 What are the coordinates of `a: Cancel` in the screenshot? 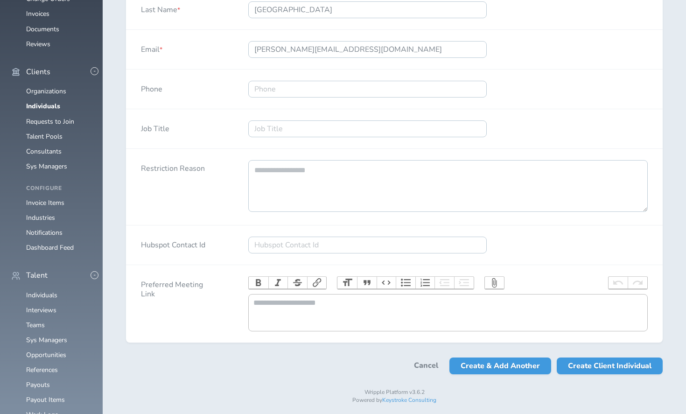 It's located at (426, 366).